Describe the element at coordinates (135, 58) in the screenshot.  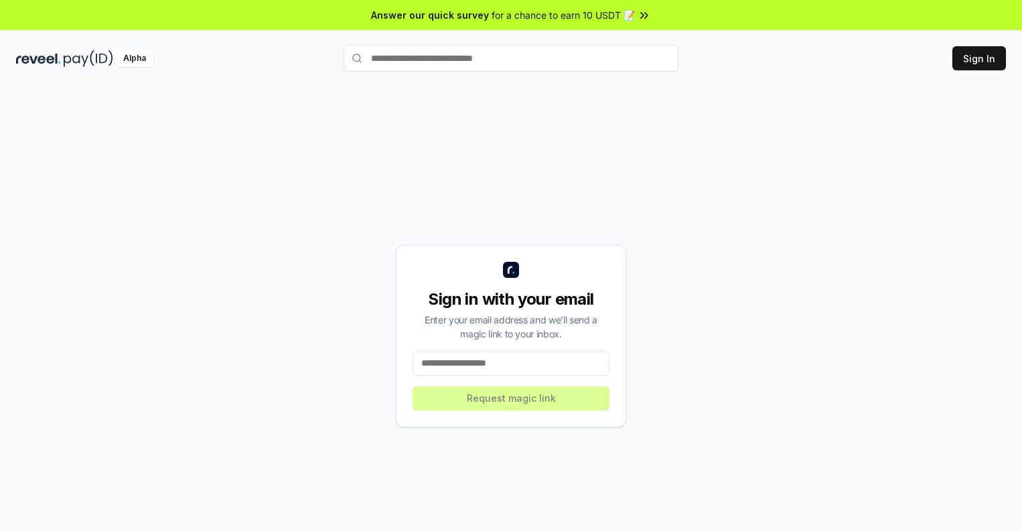
I see `div: Alpha` at that location.